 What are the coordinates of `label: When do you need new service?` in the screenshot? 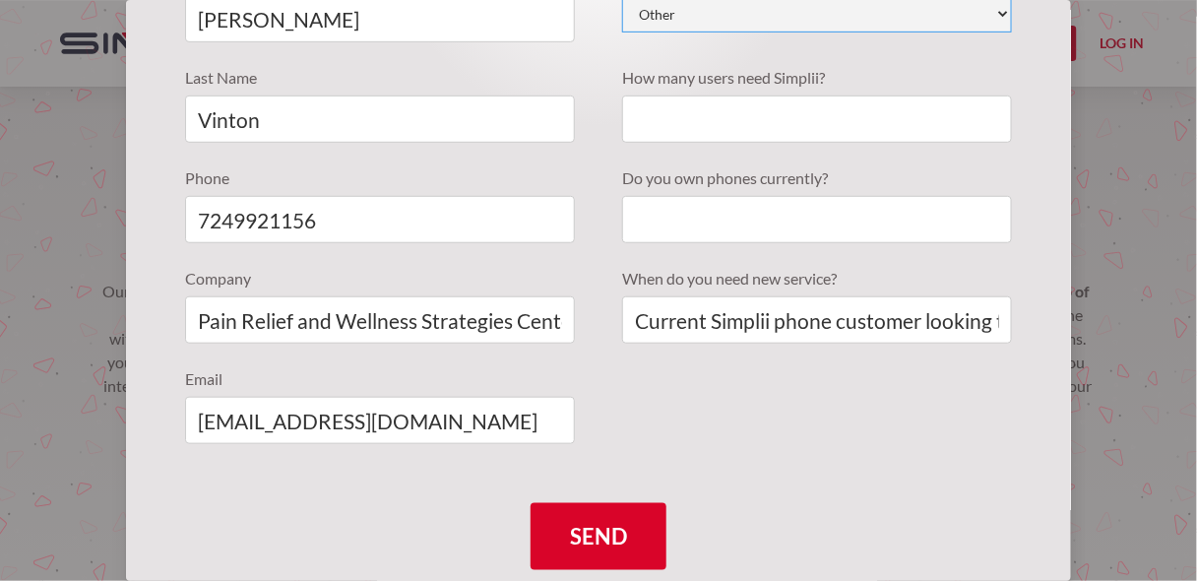 It's located at (817, 279).